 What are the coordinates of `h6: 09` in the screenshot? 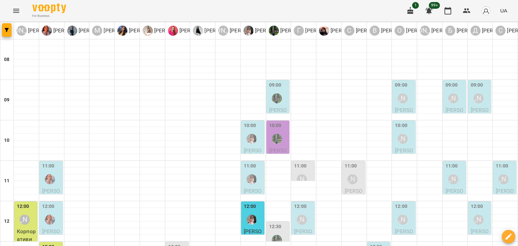 It's located at (7, 100).